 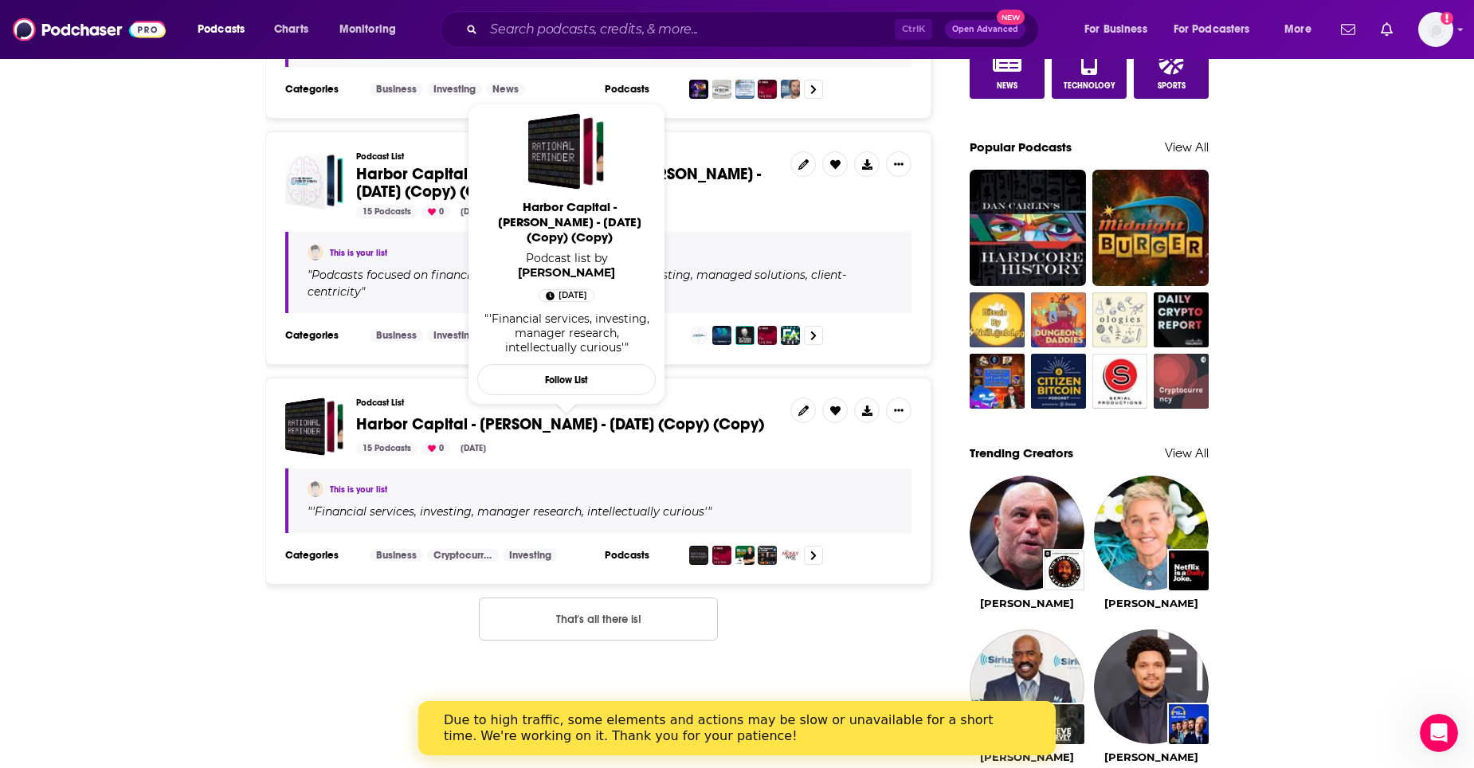 What do you see at coordinates (1028, 228) in the screenshot?
I see `img: Dan Carlin's Hardcore History` at bounding box center [1028, 228].